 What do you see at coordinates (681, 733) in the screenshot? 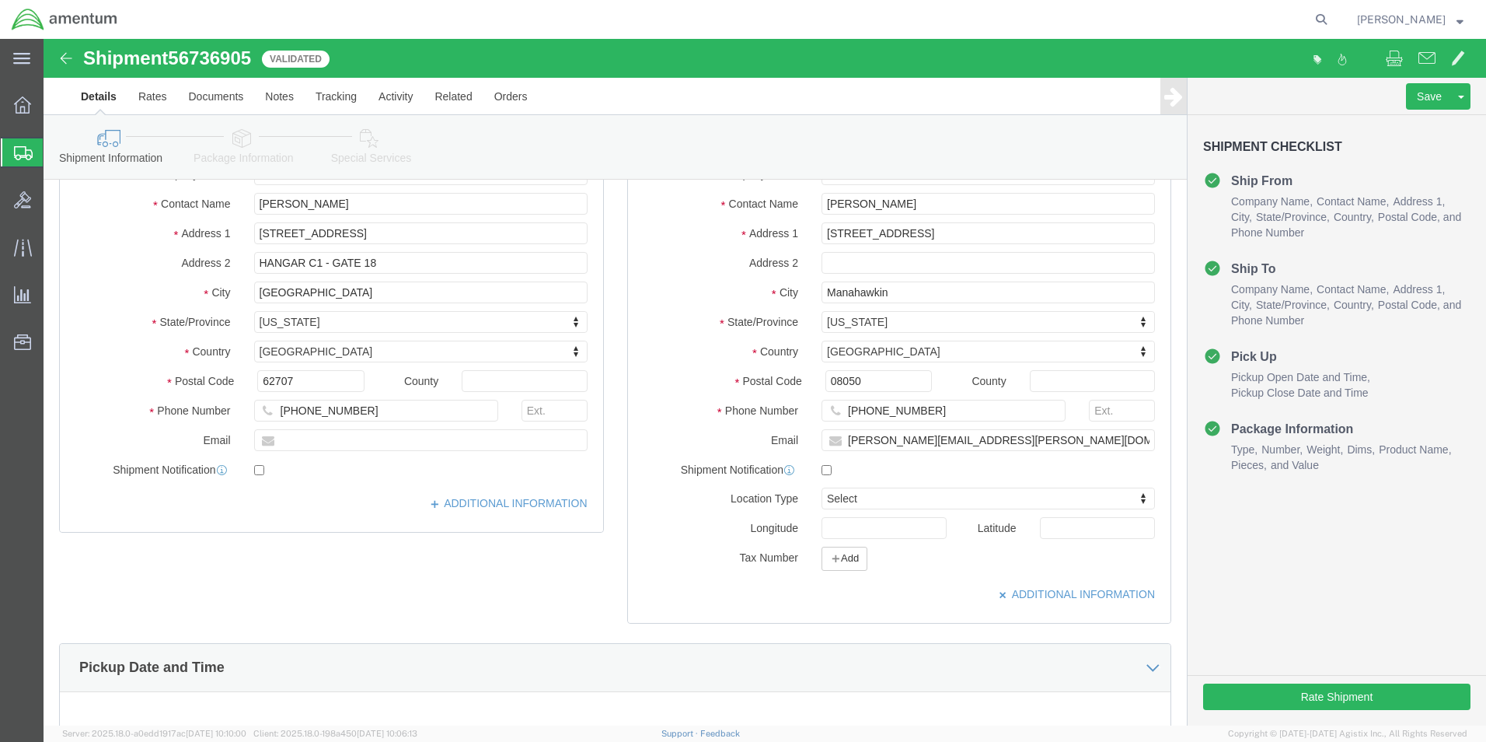
I see `a: Support` at bounding box center [681, 733].